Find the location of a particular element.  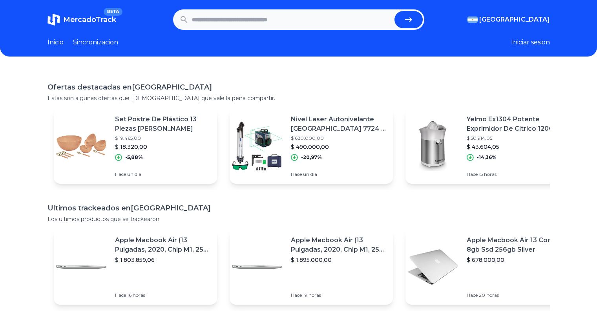

p: $ 18.320,00 is located at coordinates (163, 147).